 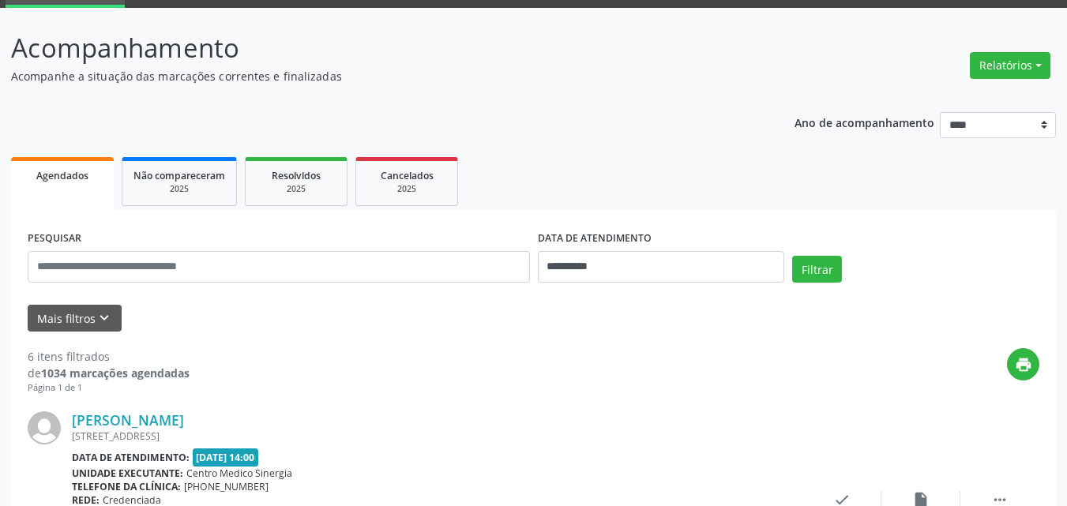 I want to click on span: Resolvidos, so click(x=296, y=175).